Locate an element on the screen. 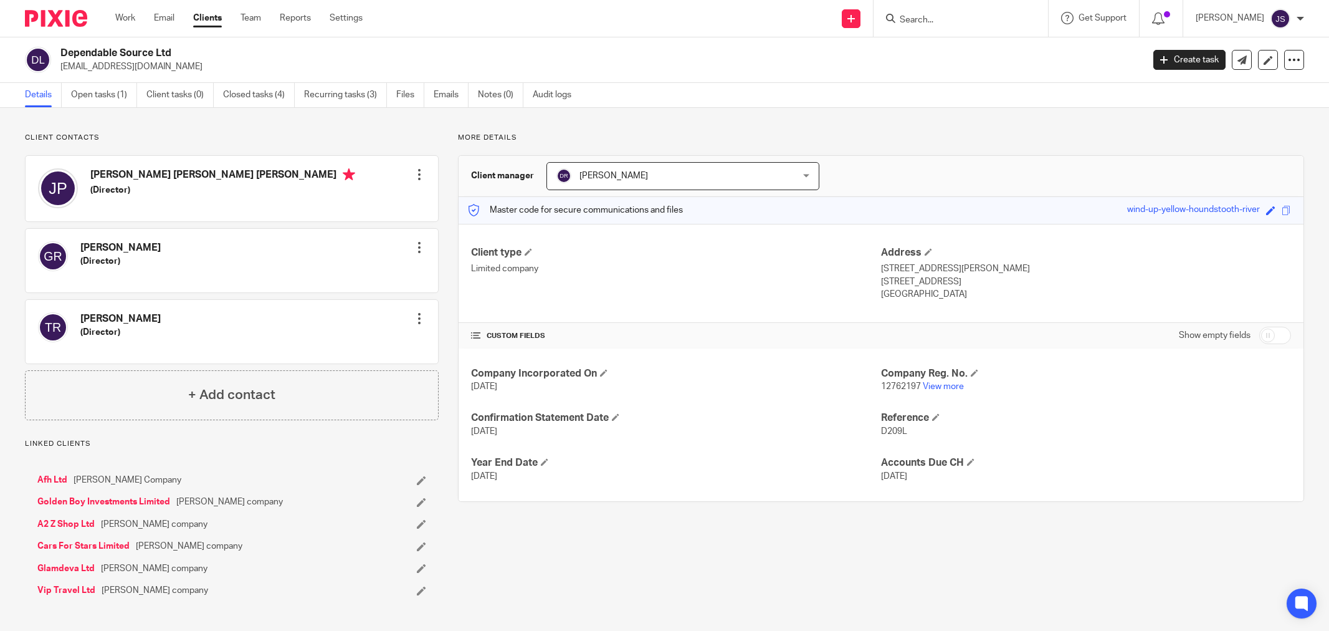 The image size is (1329, 631). a: Audit logs is located at coordinates (556, 95).